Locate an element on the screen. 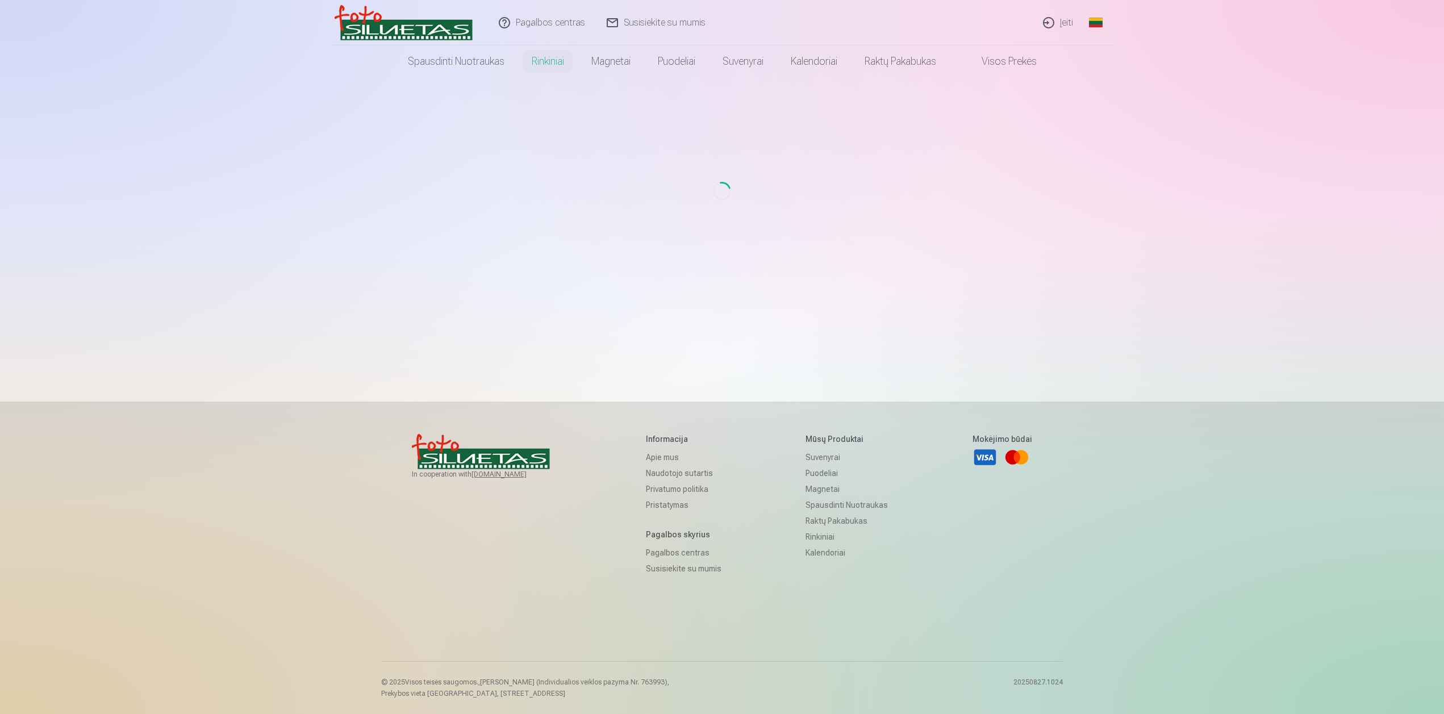  img: /v3 is located at coordinates (403, 23).